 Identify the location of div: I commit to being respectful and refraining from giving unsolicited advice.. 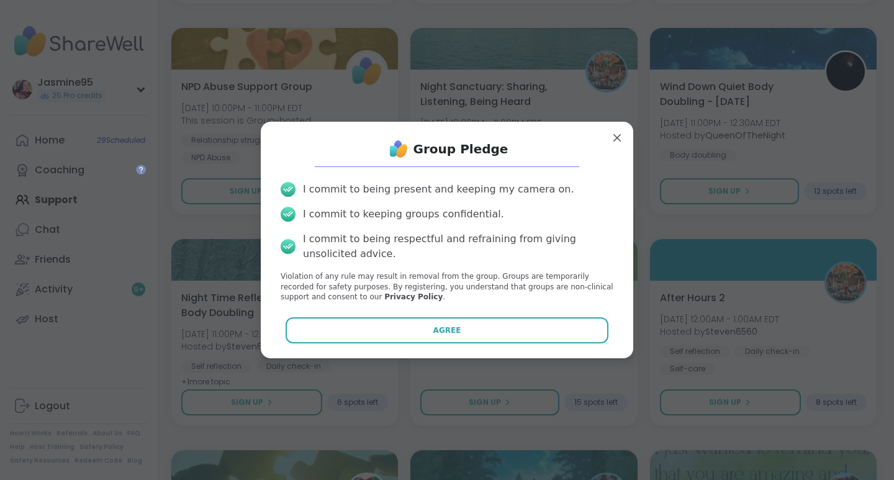
(458, 246).